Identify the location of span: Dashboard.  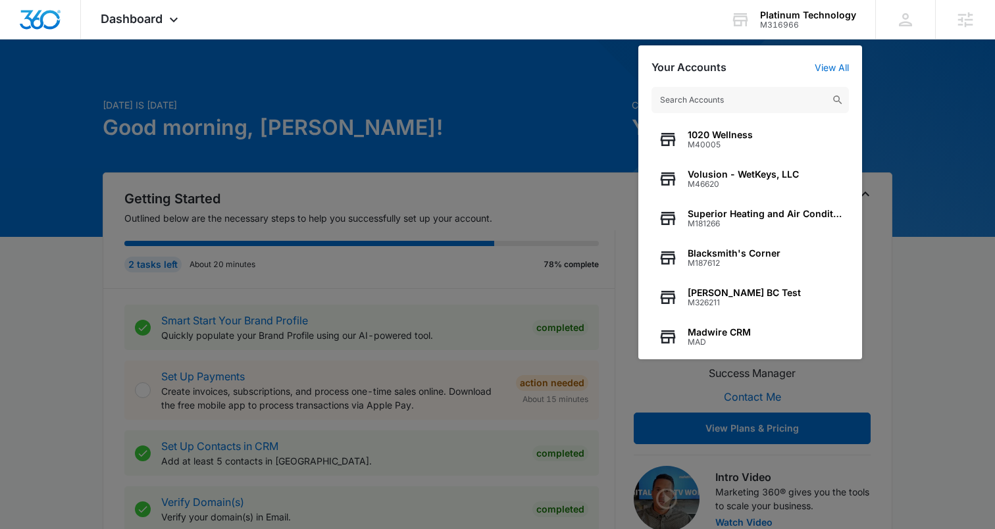
(132, 18).